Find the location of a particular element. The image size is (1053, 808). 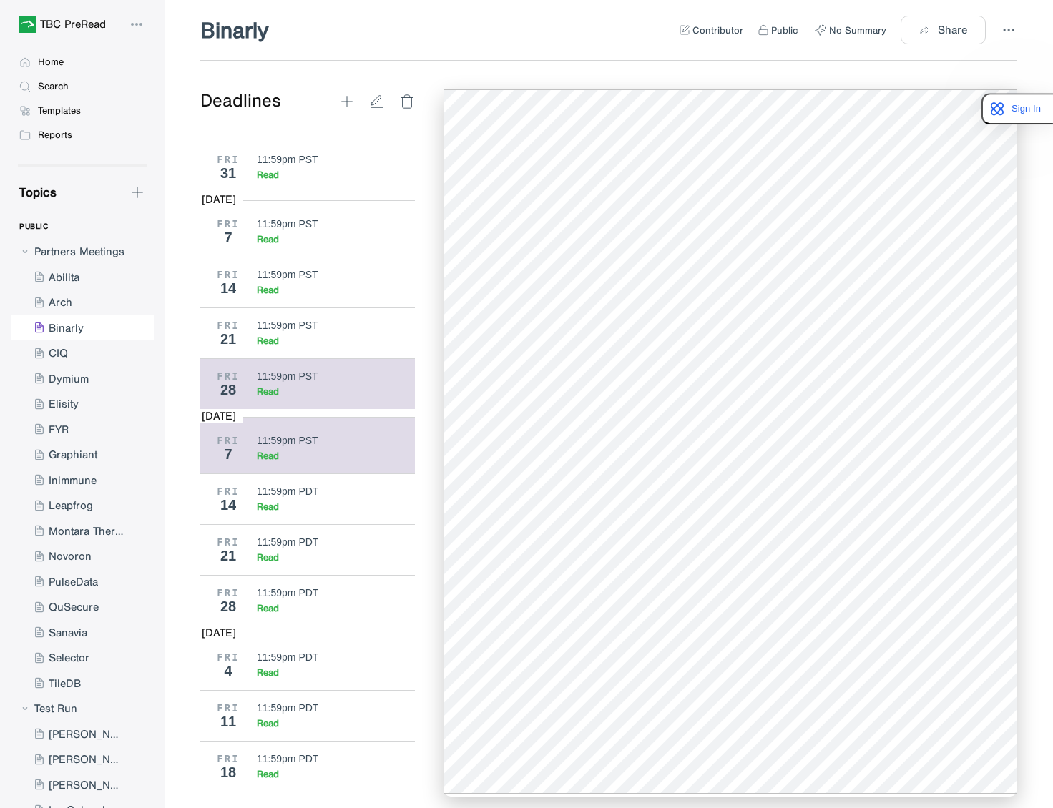

div: Templates is located at coordinates (59, 111).